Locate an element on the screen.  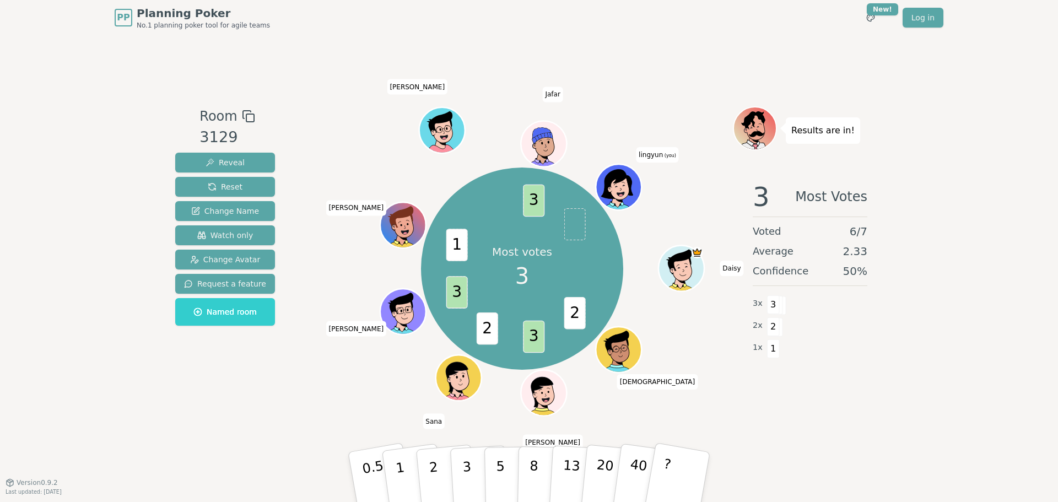
span: 1 x is located at coordinates (758, 348).